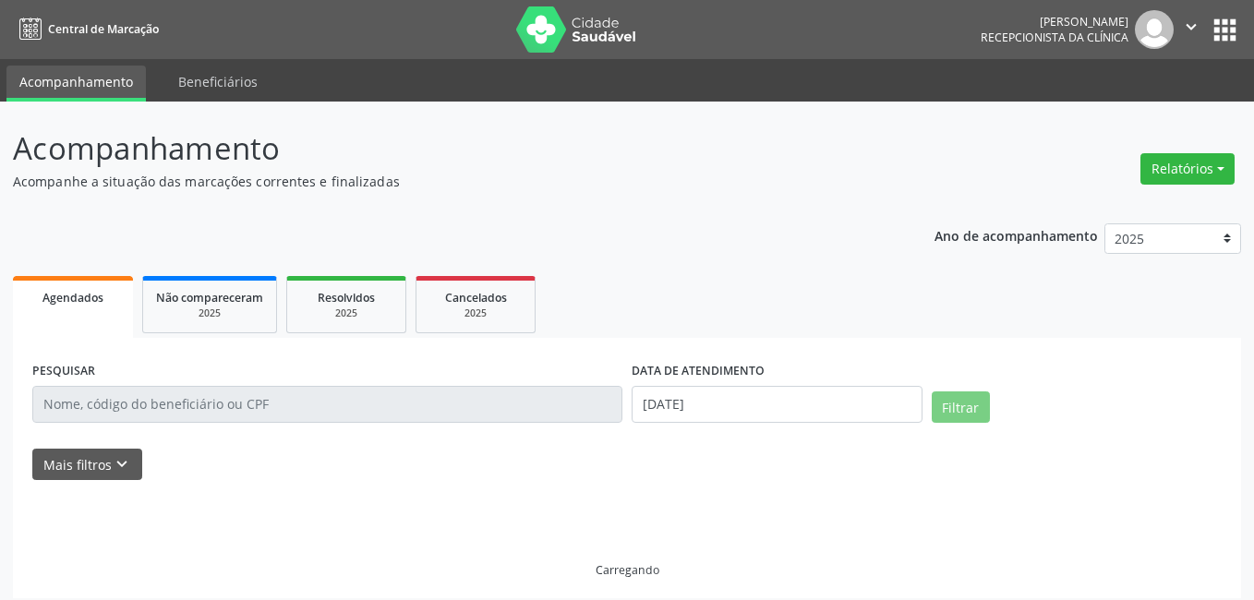  I want to click on span: Central de Marcação, so click(103, 29).